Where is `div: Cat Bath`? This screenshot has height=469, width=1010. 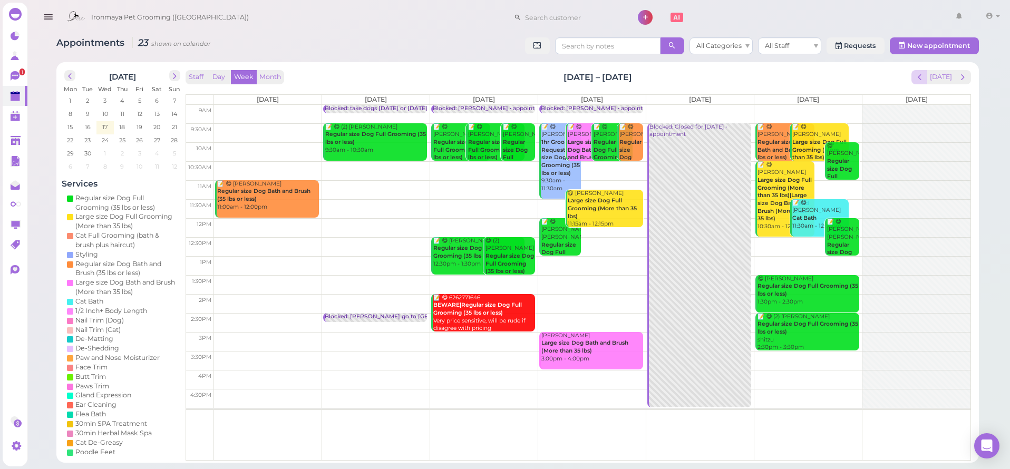
div: Cat Bath is located at coordinates (89, 302).